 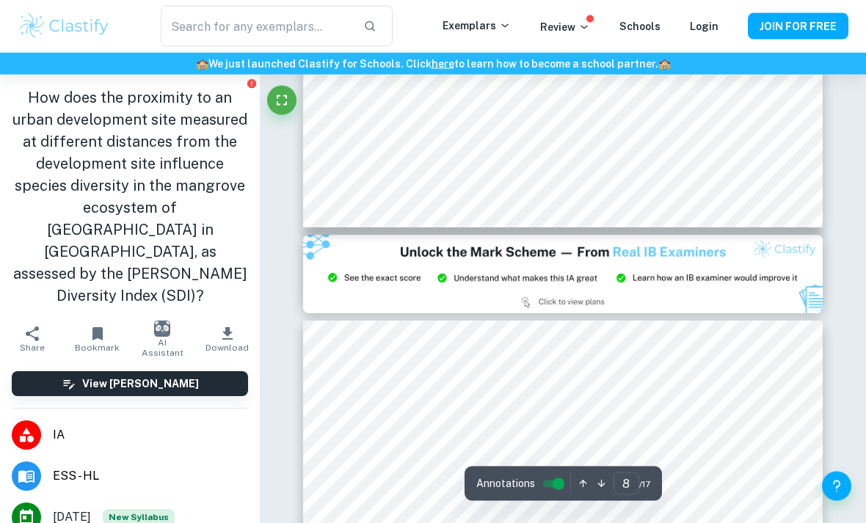 I want to click on a: Login, so click(x=704, y=26).